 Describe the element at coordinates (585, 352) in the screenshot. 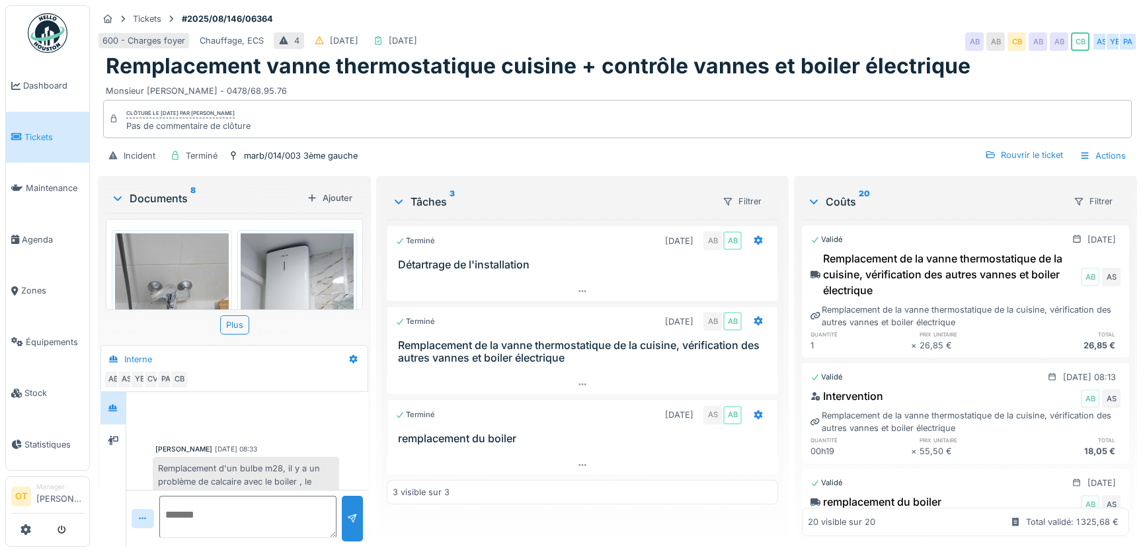

I see `h3: Remplacement de la vanne thermostatique de la cuisine, vérification des autres vannes et boiler é...` at that location.